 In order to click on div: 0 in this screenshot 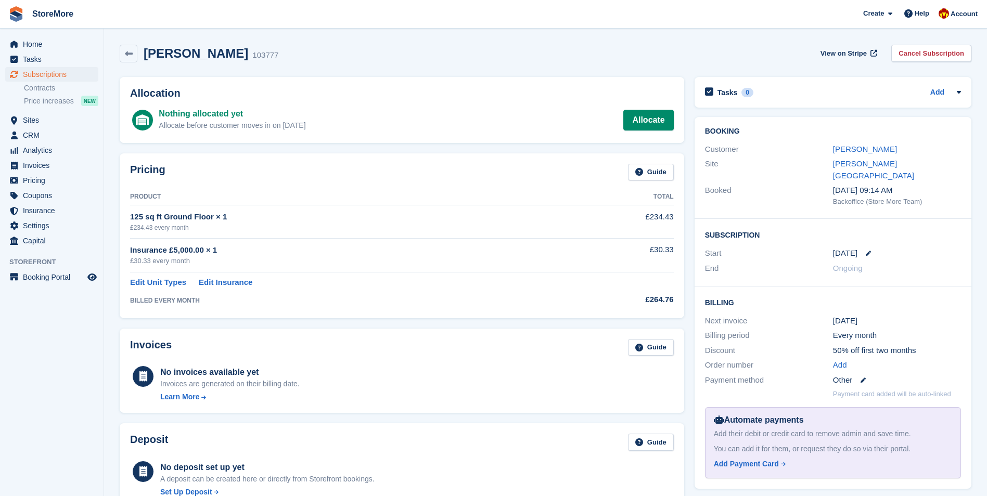, I will do `click(747, 93)`.